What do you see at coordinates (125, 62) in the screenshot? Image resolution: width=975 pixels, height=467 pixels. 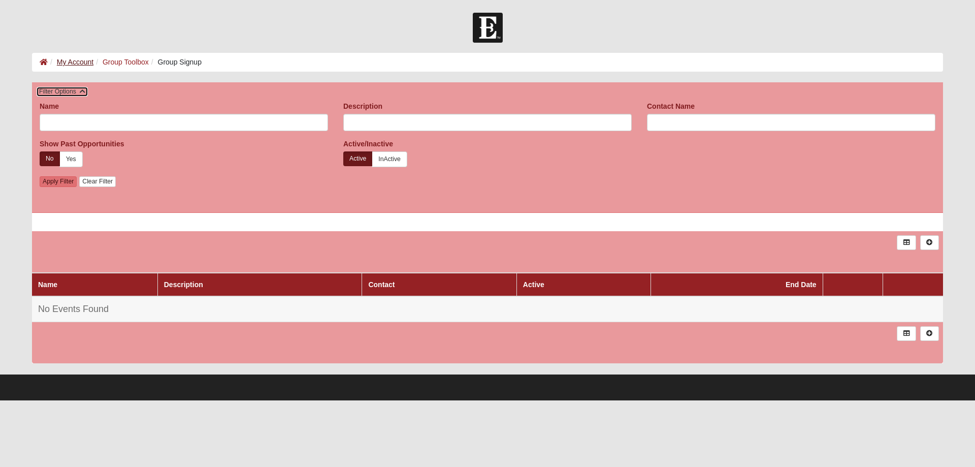 I see `a: Group Toolbox` at bounding box center [125, 62].